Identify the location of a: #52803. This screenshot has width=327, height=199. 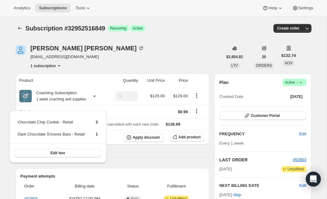
(299, 160).